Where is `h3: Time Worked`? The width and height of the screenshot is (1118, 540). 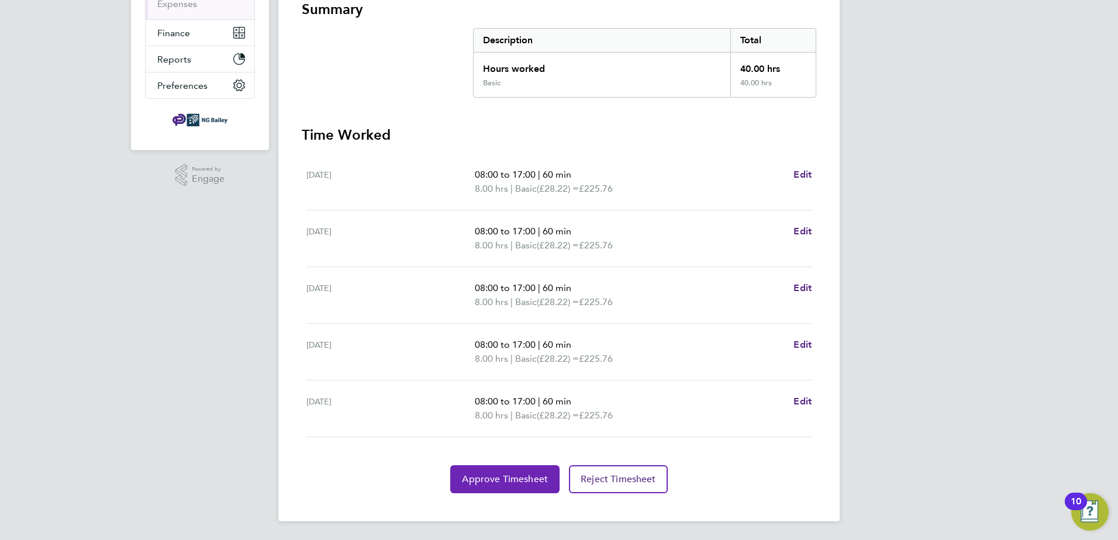 h3: Time Worked is located at coordinates (559, 135).